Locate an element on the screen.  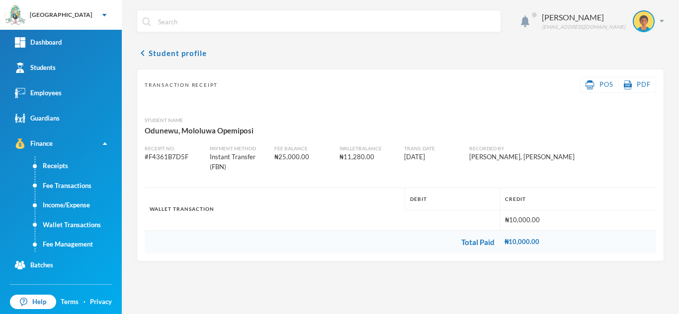
div: Student Name is located at coordinates (400, 120).